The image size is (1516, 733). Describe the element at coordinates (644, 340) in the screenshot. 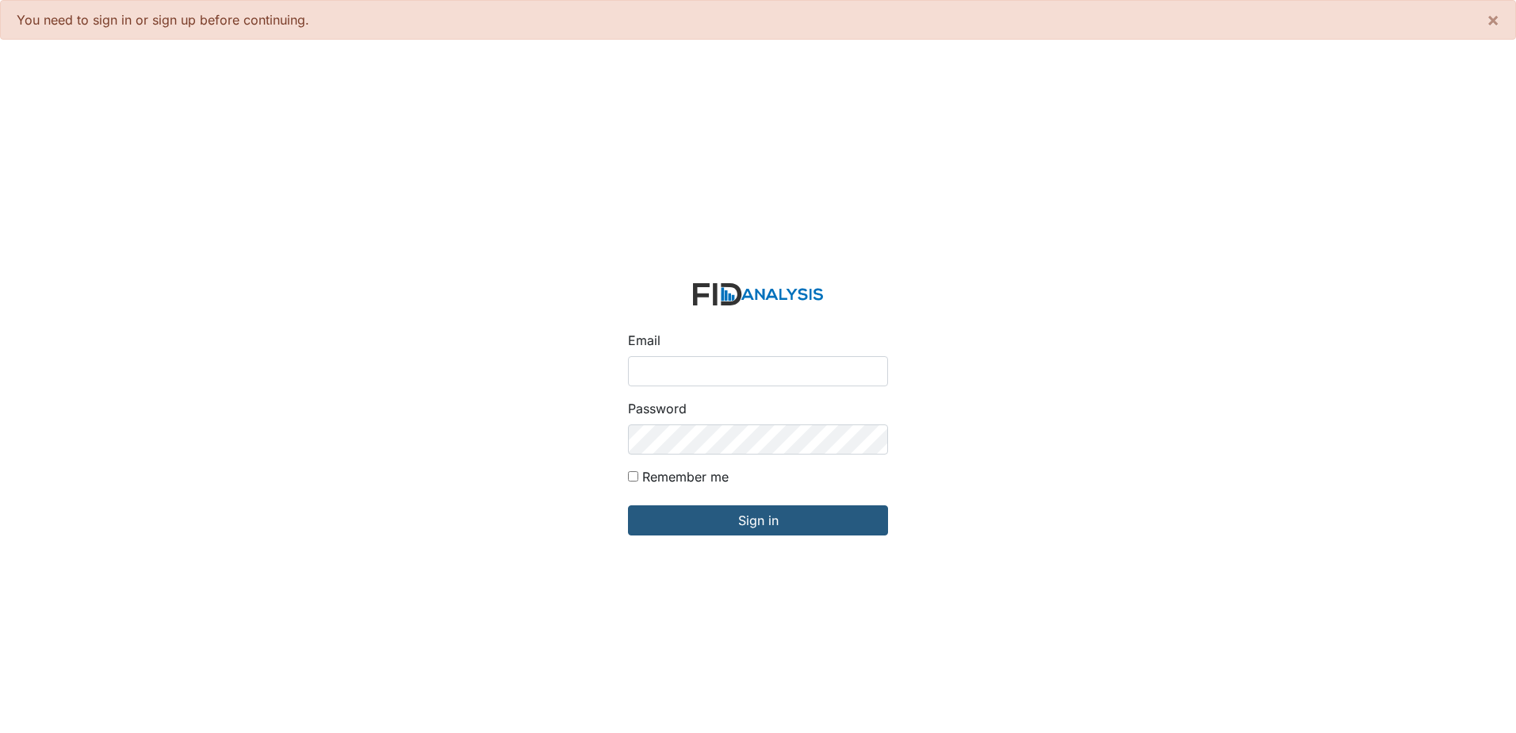

I see `label: Email` at that location.